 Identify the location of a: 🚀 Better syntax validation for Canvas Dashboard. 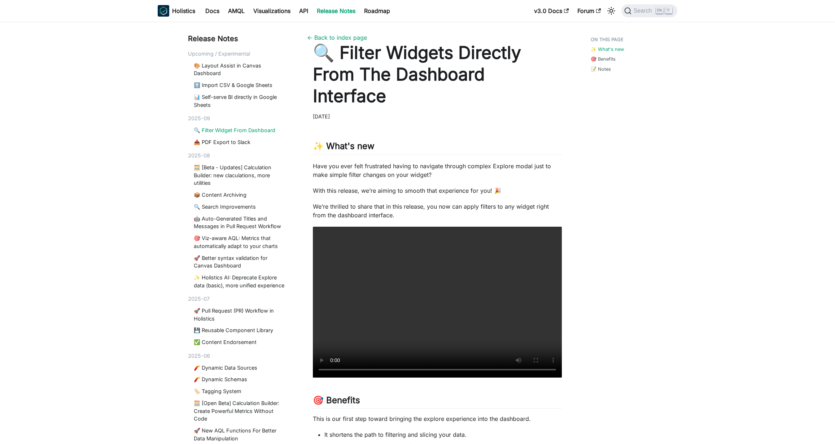
(240, 262).